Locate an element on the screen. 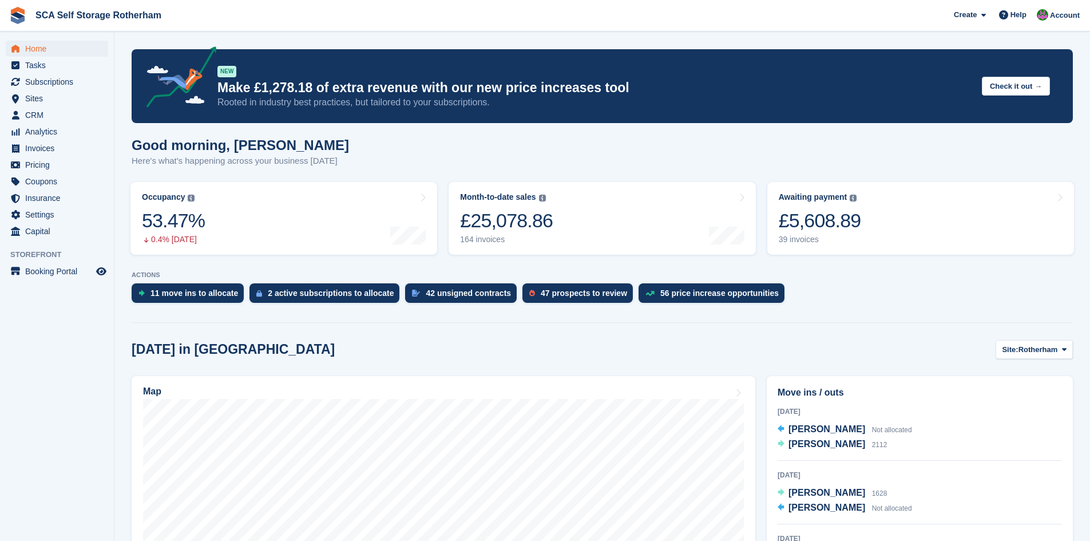 The image size is (1090, 541). a: Month-to-date sales £25,078.86 164 invoices is located at coordinates (602, 218).